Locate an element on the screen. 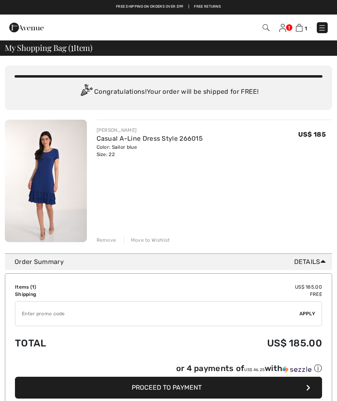 Image resolution: width=337 pixels, height=401 pixels. td: Items ( ) is located at coordinates (71, 287).